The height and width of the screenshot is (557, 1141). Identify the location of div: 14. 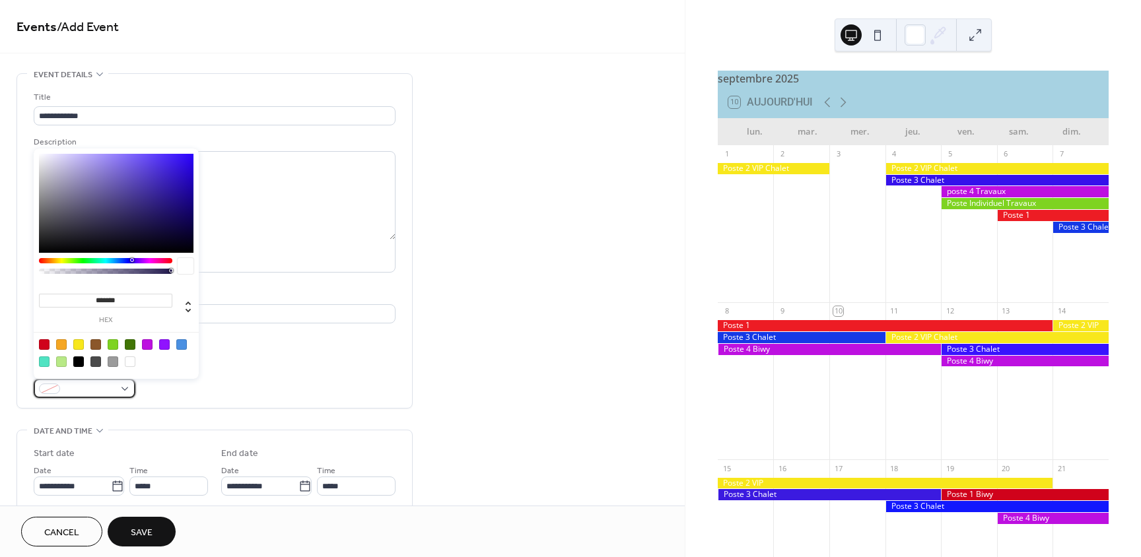
(1061, 311).